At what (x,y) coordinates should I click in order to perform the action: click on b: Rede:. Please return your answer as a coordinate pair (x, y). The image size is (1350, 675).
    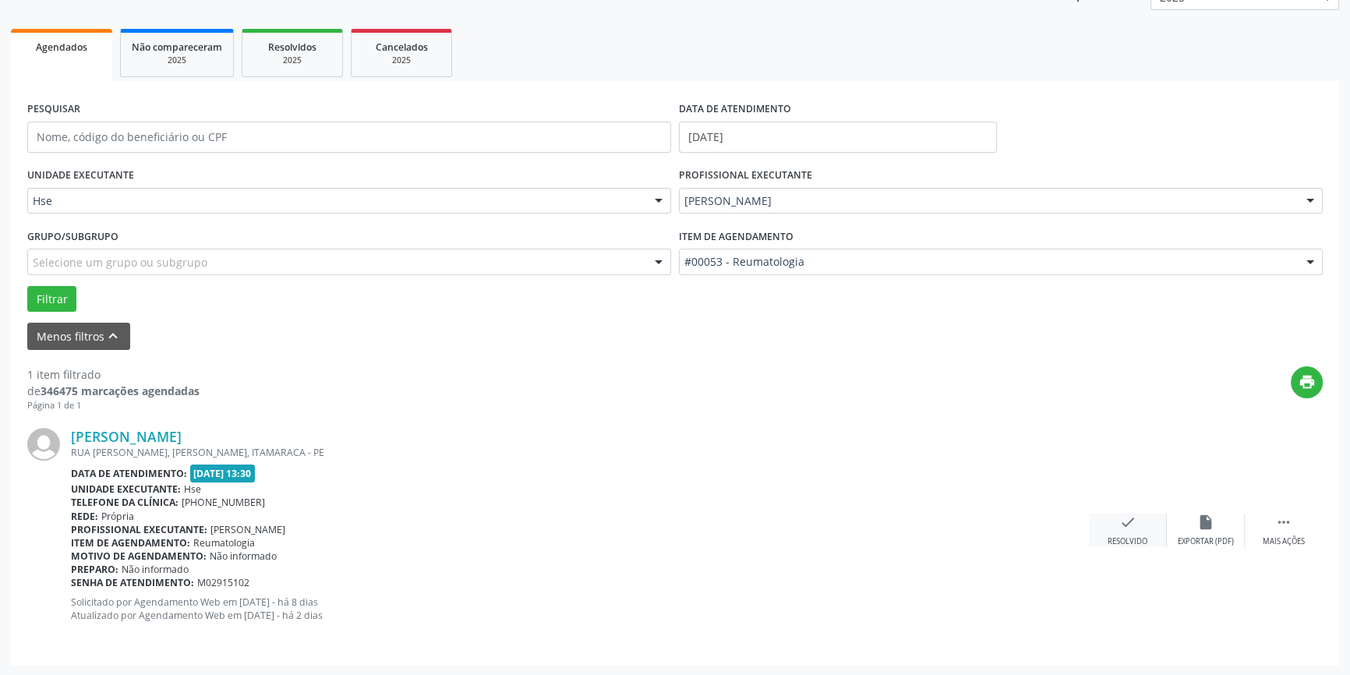
    Looking at the image, I should click on (84, 516).